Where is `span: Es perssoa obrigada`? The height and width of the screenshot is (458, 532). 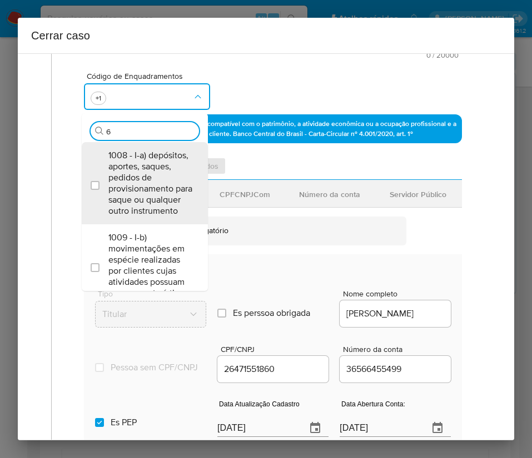
span: Es perssoa obrigada is located at coordinates (271, 313).